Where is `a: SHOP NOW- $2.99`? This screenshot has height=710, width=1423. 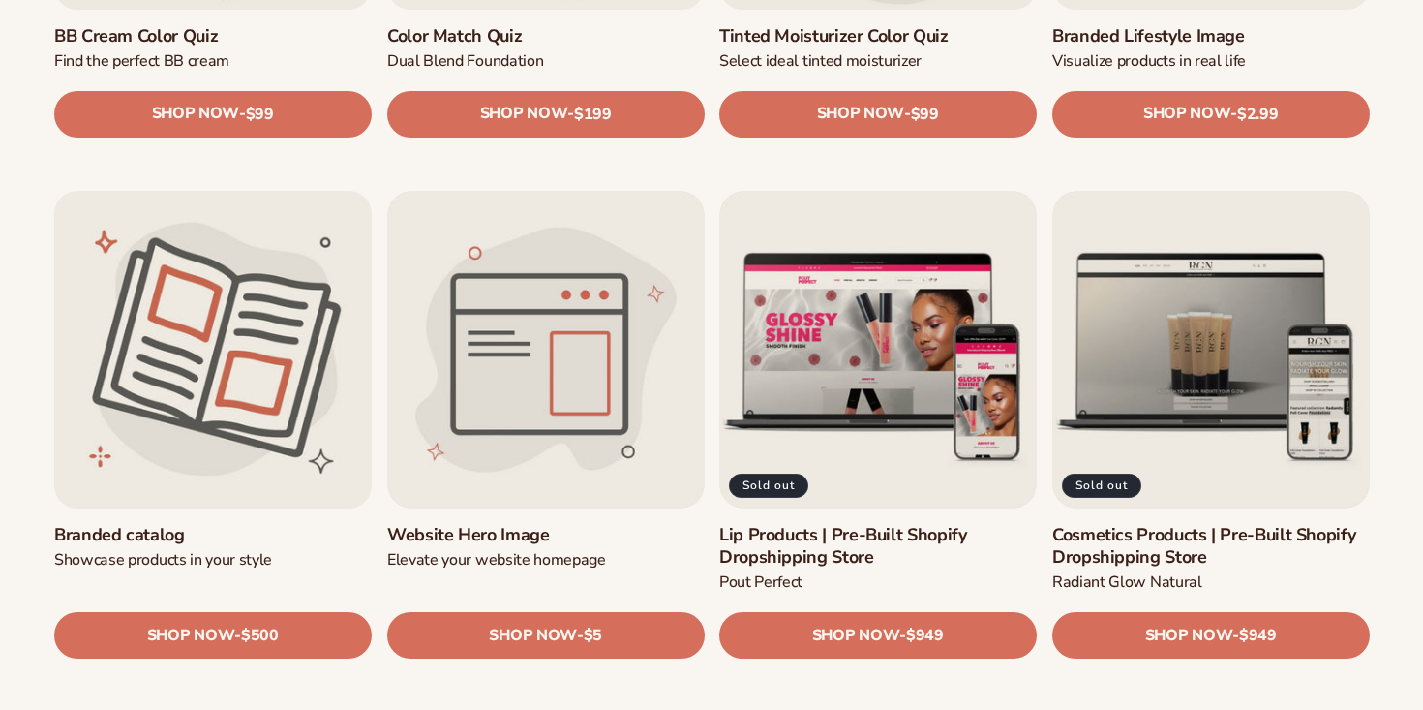 a: SHOP NOW- $2.99 is located at coordinates (1211, 113).